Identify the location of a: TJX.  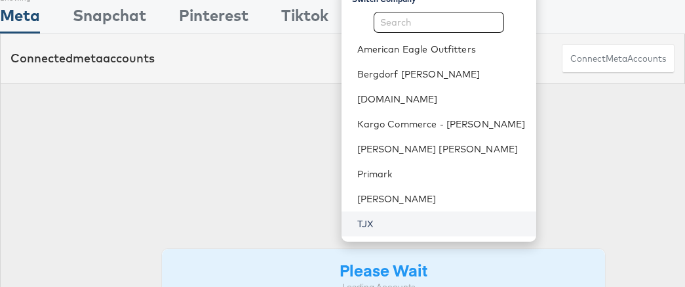
(441, 224).